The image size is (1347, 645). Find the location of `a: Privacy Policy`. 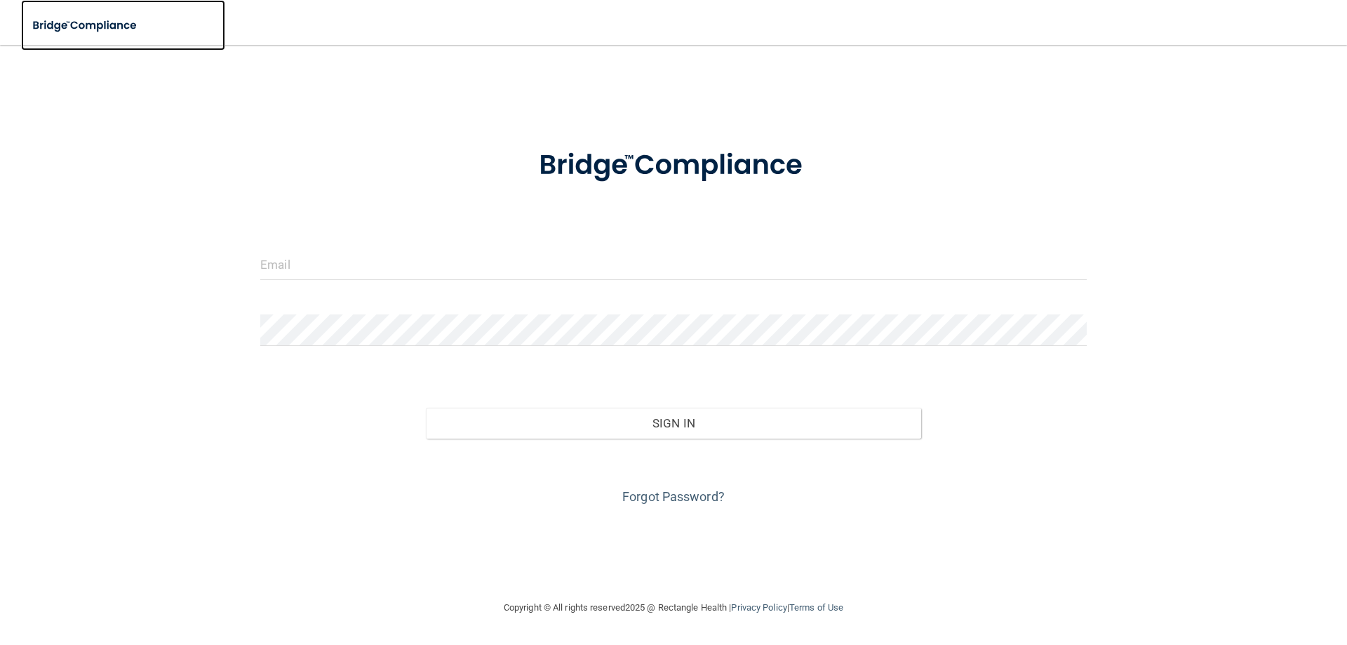

a: Privacy Policy is located at coordinates (758, 607).